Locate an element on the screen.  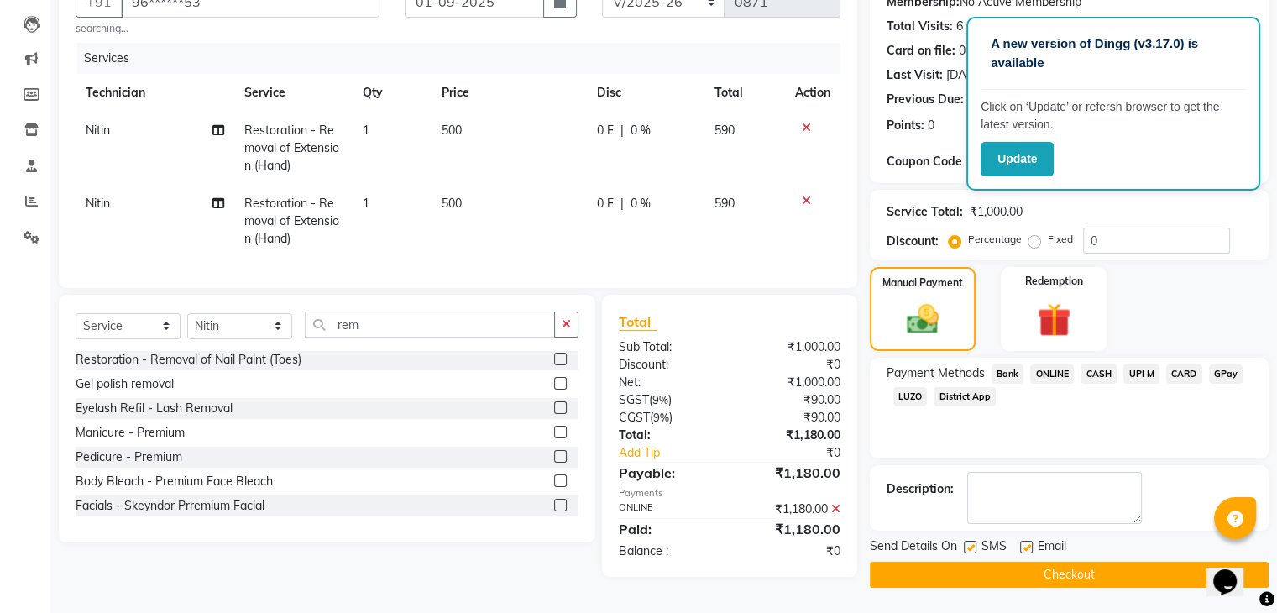
p: Click on ‘Update’ or refersh browser to get the latest version. is located at coordinates (1113, 116).